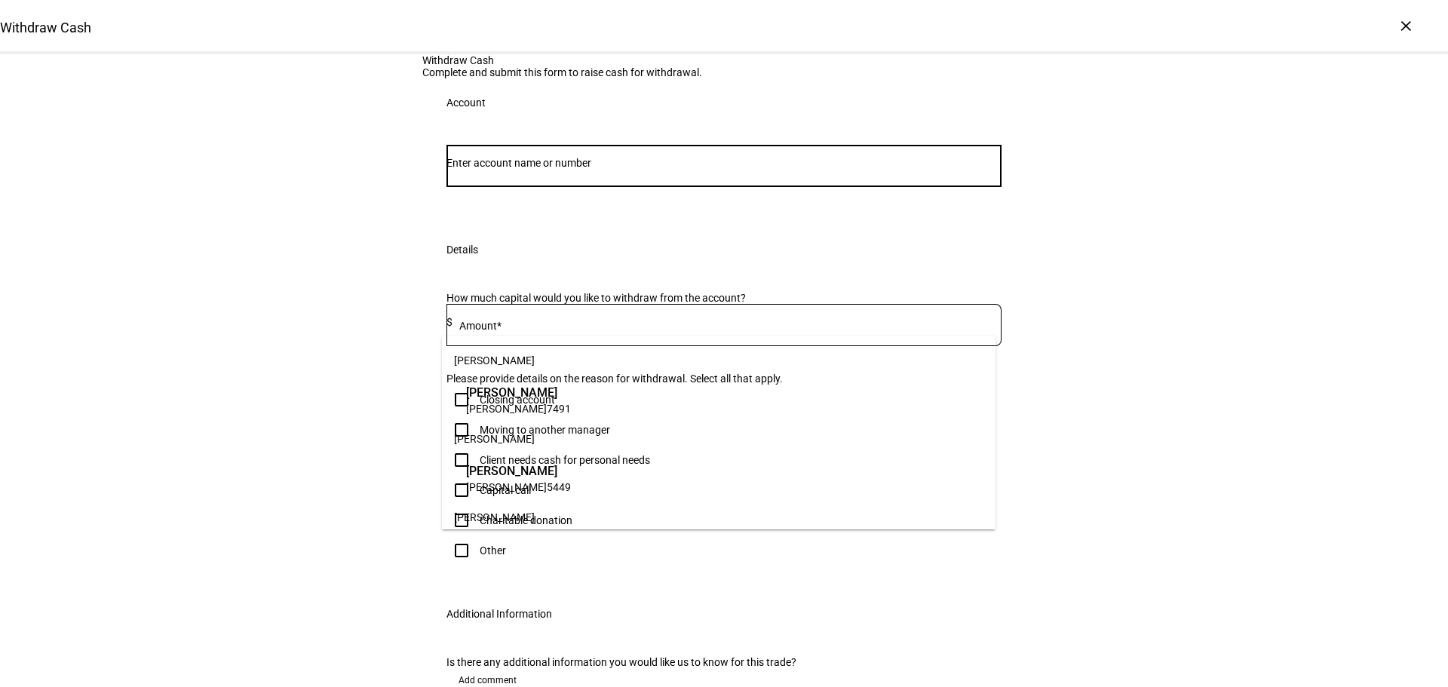  I want to click on mat-label: Amount*, so click(480, 326).